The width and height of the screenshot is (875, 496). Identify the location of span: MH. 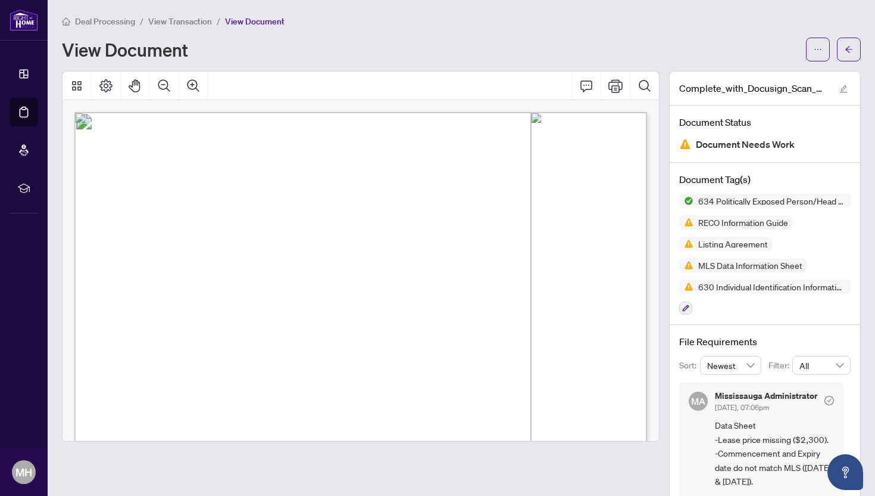
(24, 472).